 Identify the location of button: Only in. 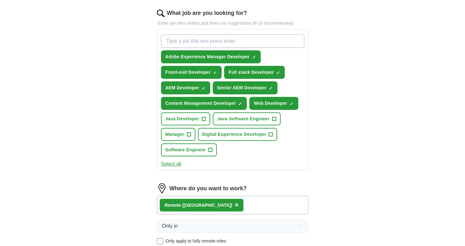
(233, 226).